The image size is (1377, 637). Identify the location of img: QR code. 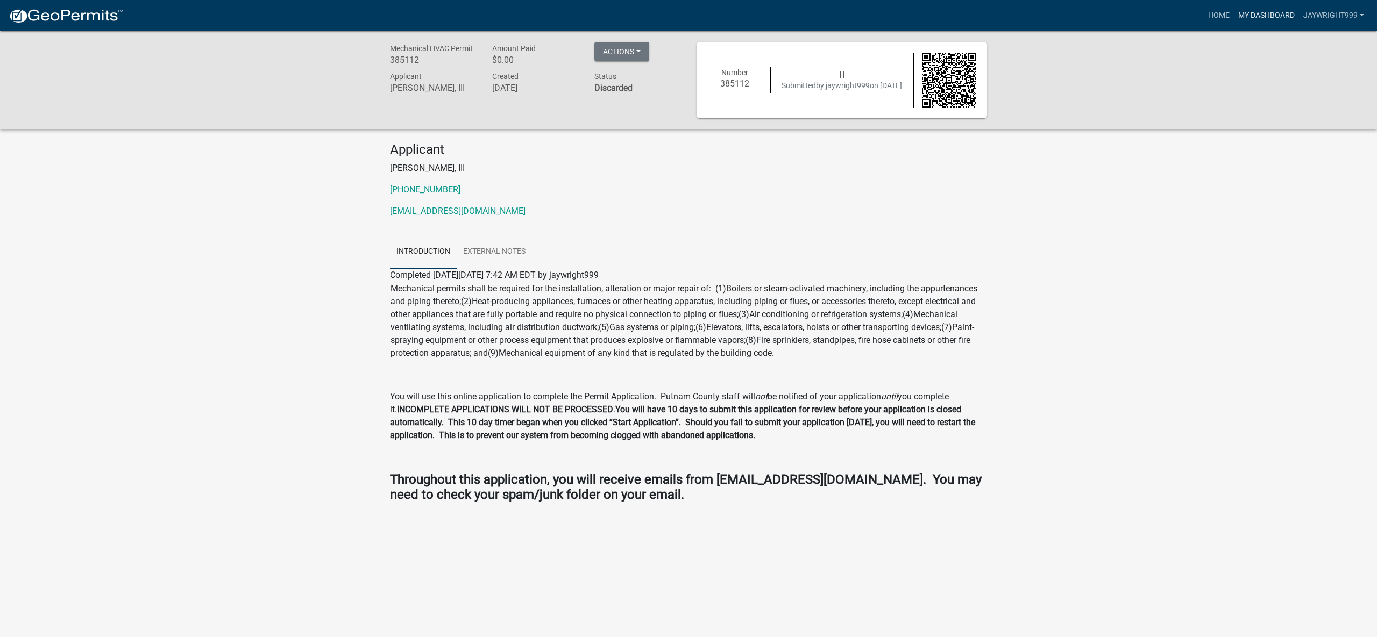
(949, 80).